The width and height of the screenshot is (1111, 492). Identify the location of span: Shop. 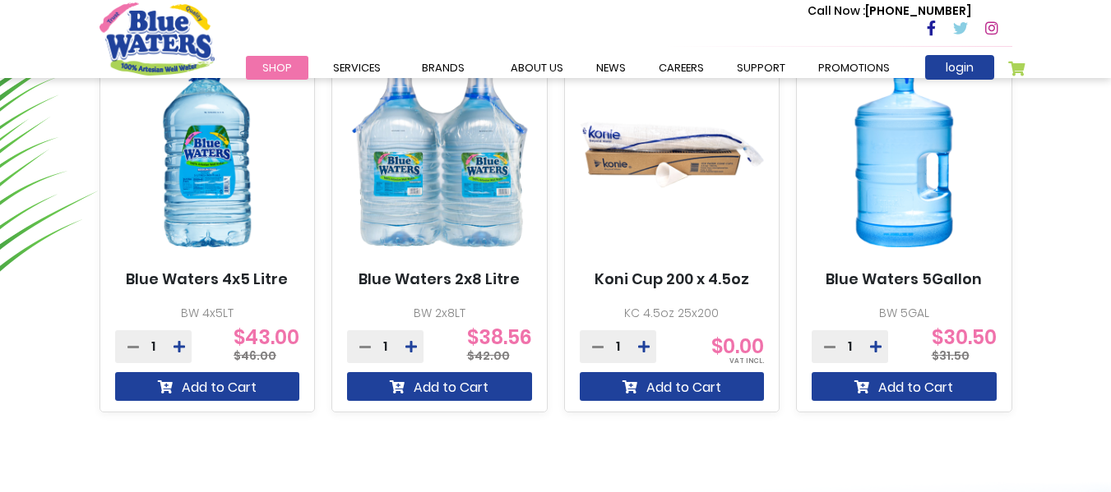
(277, 67).